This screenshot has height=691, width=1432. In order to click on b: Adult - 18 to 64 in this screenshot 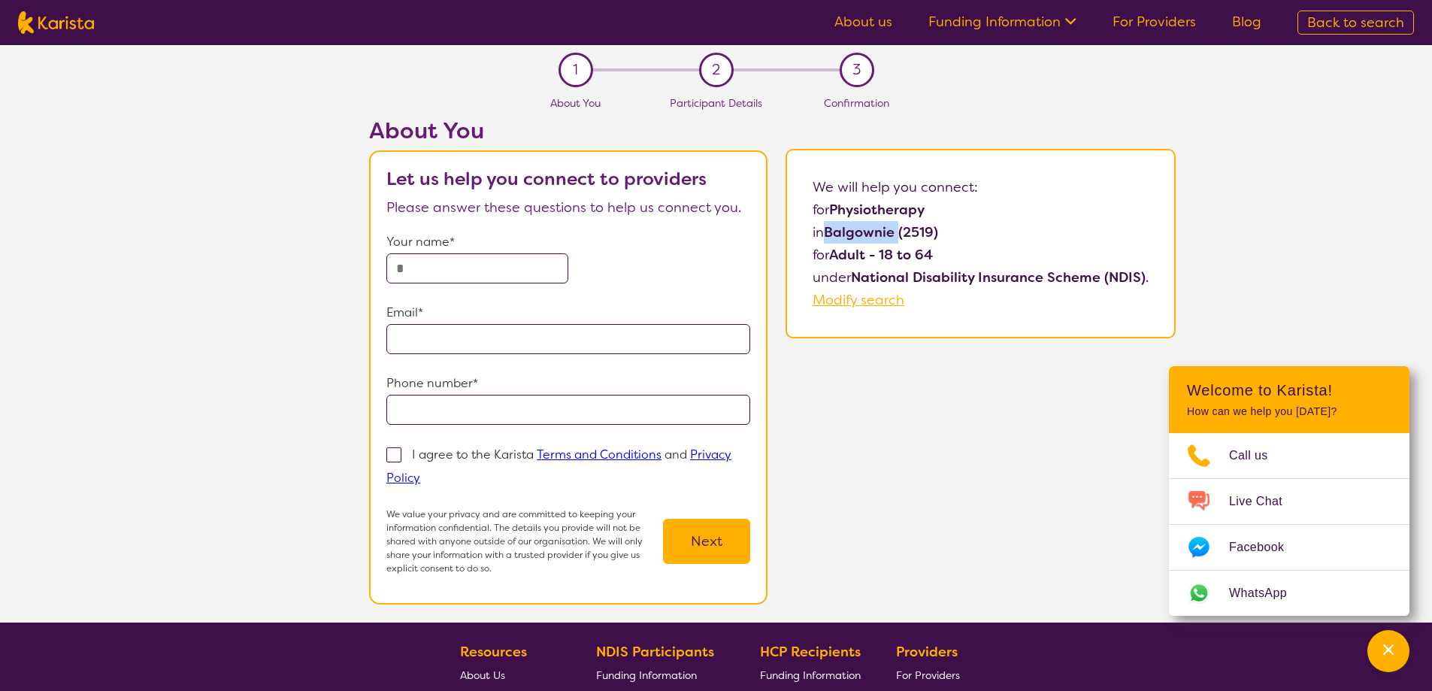, I will do `click(881, 255)`.